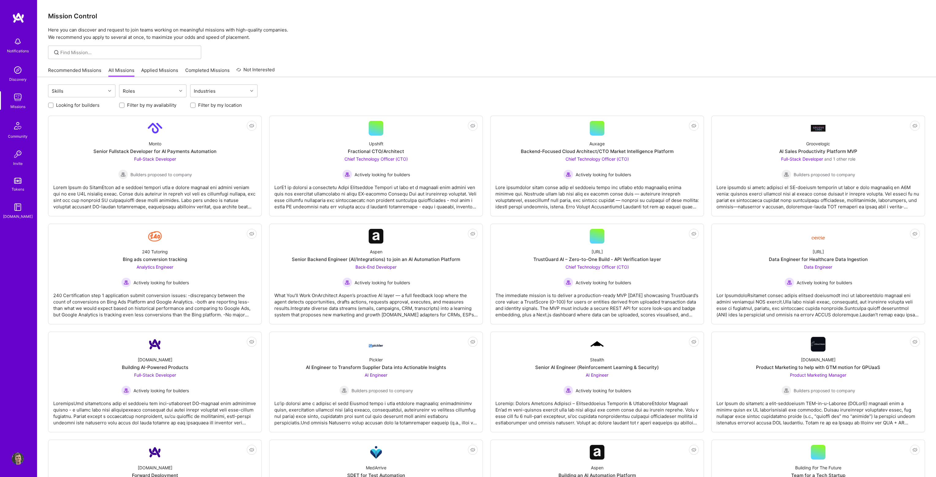 This screenshot has height=477, width=936. Describe the element at coordinates (152, 105) in the screenshot. I see `label: Filter by my availability` at that location.